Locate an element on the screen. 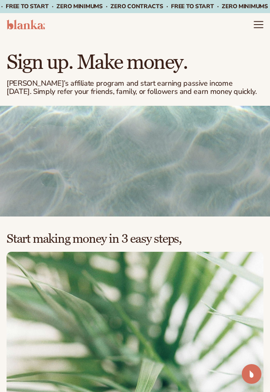 The image size is (270, 392). span: Free to start · ZERO minimums · ZERO contracts is located at coordinates (88, 6).